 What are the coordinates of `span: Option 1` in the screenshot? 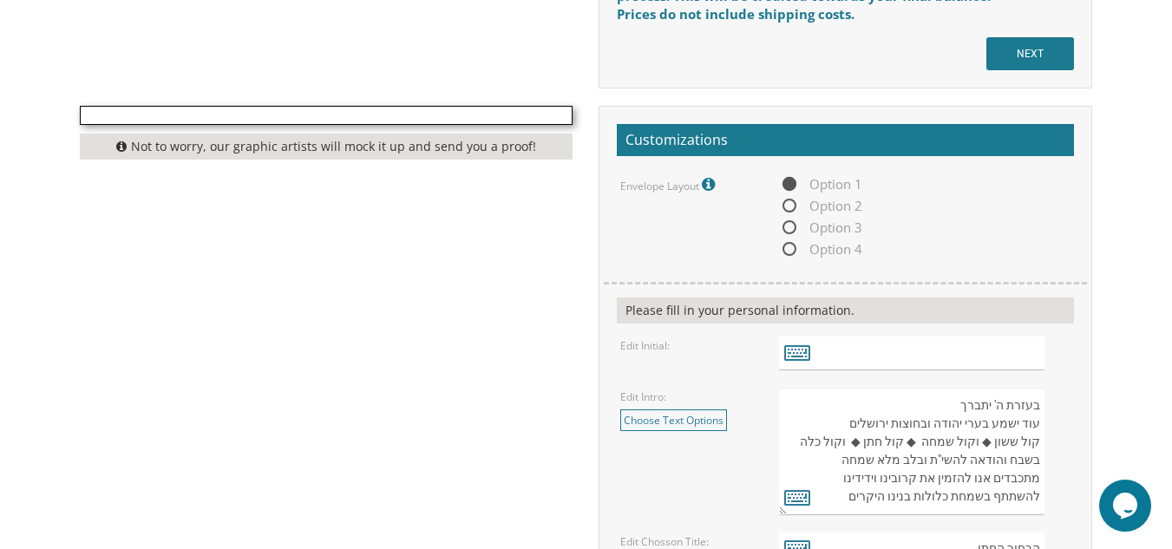 It's located at (821, 184).